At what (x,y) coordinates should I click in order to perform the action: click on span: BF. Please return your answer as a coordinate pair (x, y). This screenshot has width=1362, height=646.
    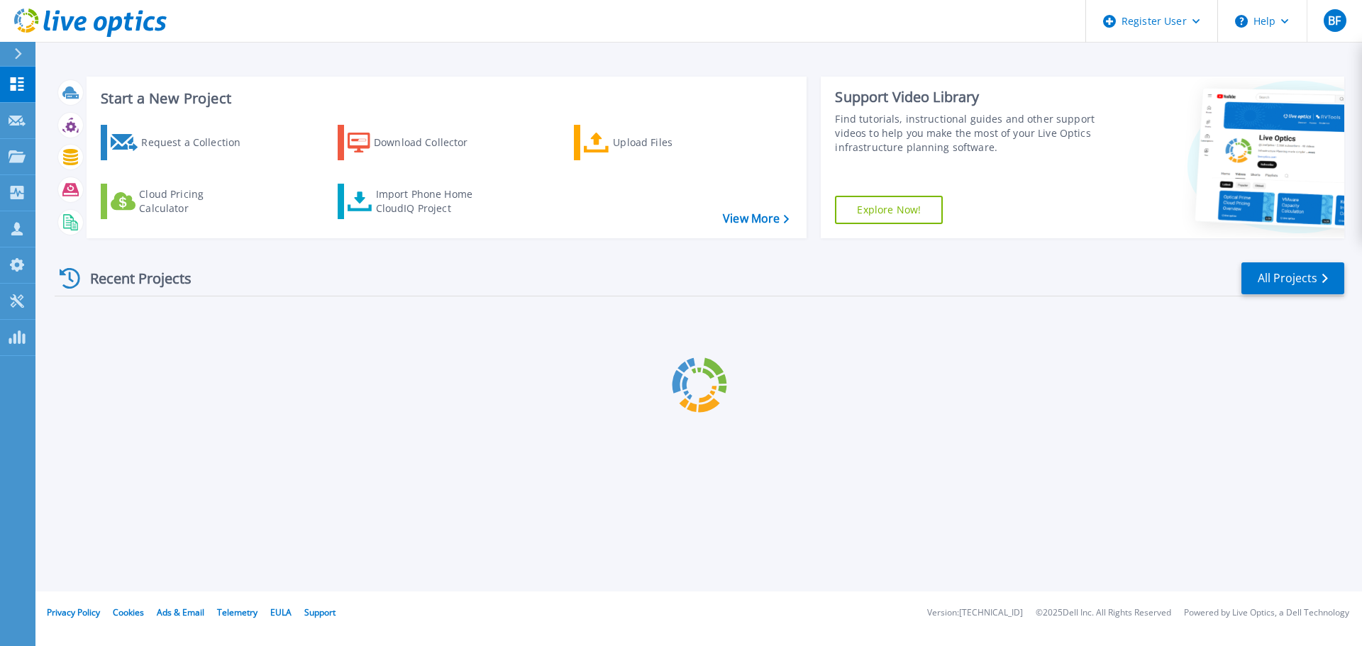
    Looking at the image, I should click on (1334, 21).